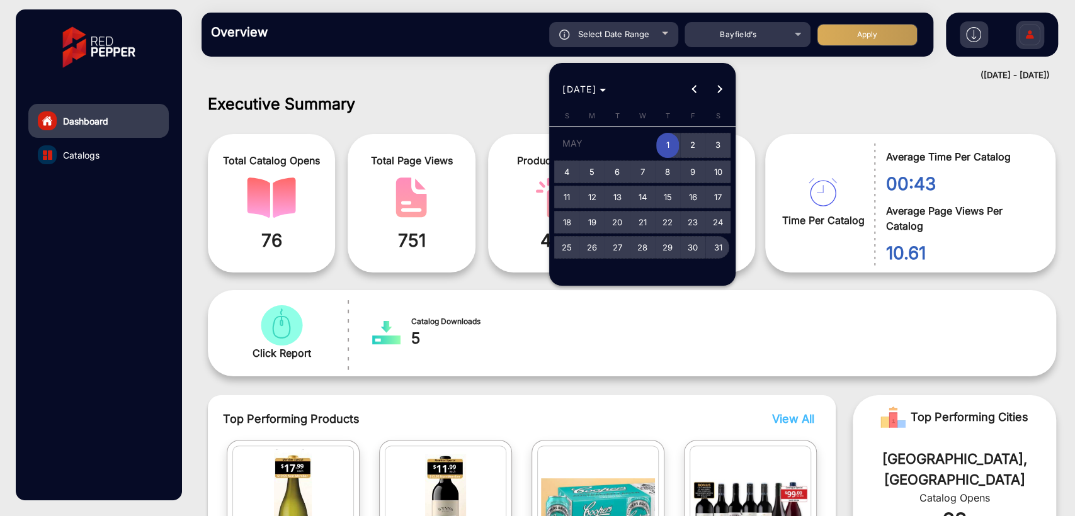 The height and width of the screenshot is (516, 1075). I want to click on span: 25, so click(567, 248).